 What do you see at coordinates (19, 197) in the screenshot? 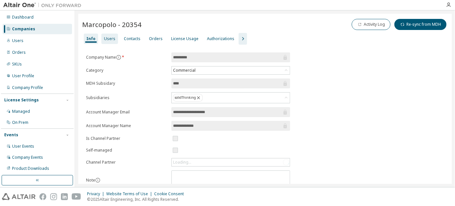
I see `img: altair_logo.svg` at bounding box center [19, 197].